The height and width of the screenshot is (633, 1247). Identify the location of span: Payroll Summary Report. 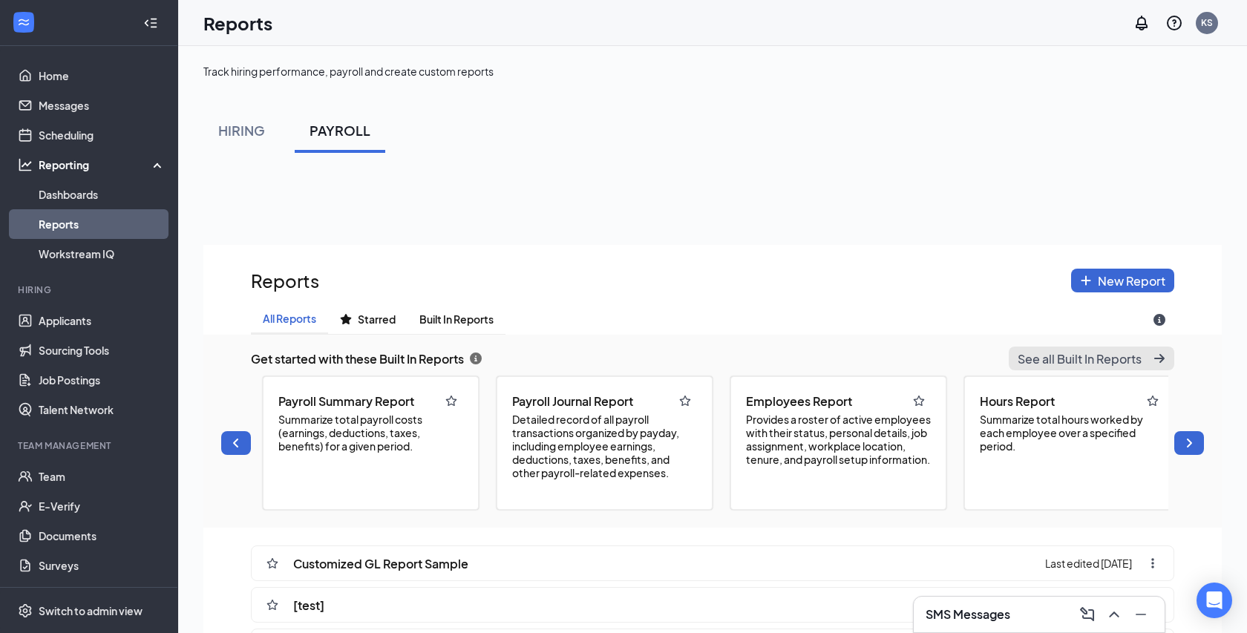
(346, 401).